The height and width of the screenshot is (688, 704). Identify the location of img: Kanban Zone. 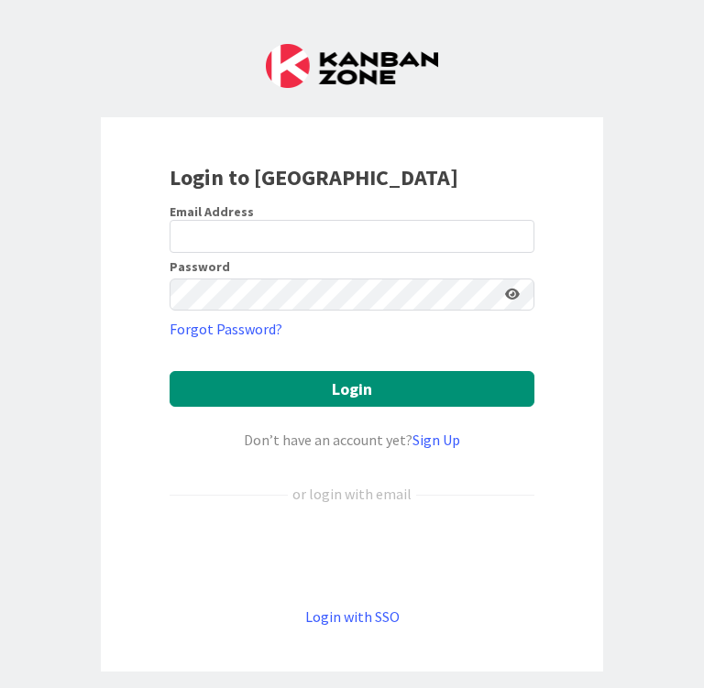
(352, 66).